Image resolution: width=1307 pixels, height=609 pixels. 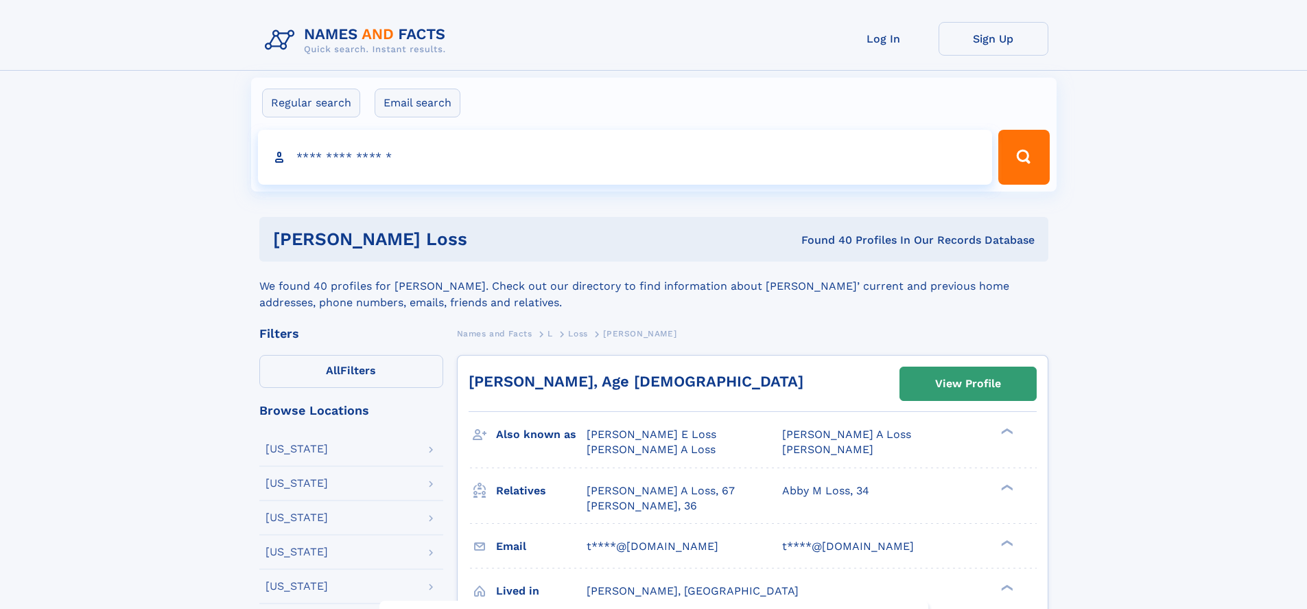 What do you see at coordinates (550, 333) in the screenshot?
I see `span: L` at bounding box center [550, 333].